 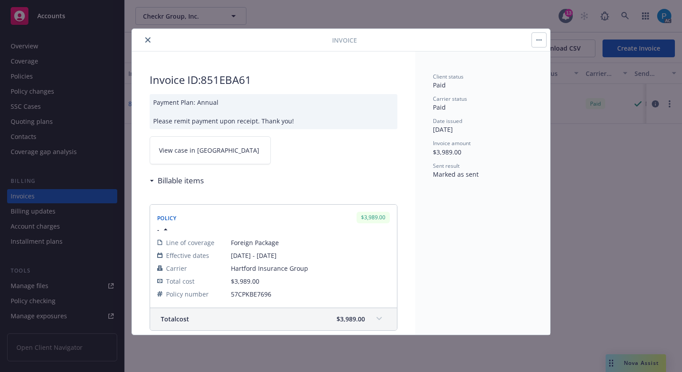 What do you see at coordinates (310, 242) in the screenshot?
I see `span: Foreign Package` at bounding box center [310, 242].